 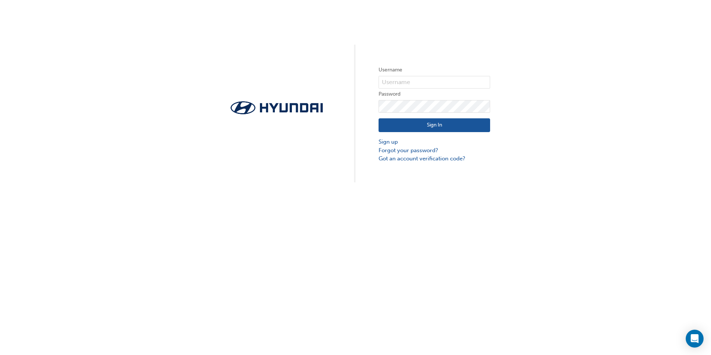 What do you see at coordinates (434, 142) in the screenshot?
I see `a: Sign up` at bounding box center [434, 142].